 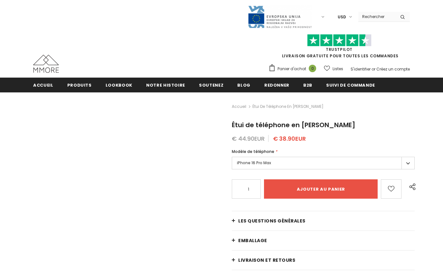 I want to click on a: Notre histoire, so click(x=166, y=85).